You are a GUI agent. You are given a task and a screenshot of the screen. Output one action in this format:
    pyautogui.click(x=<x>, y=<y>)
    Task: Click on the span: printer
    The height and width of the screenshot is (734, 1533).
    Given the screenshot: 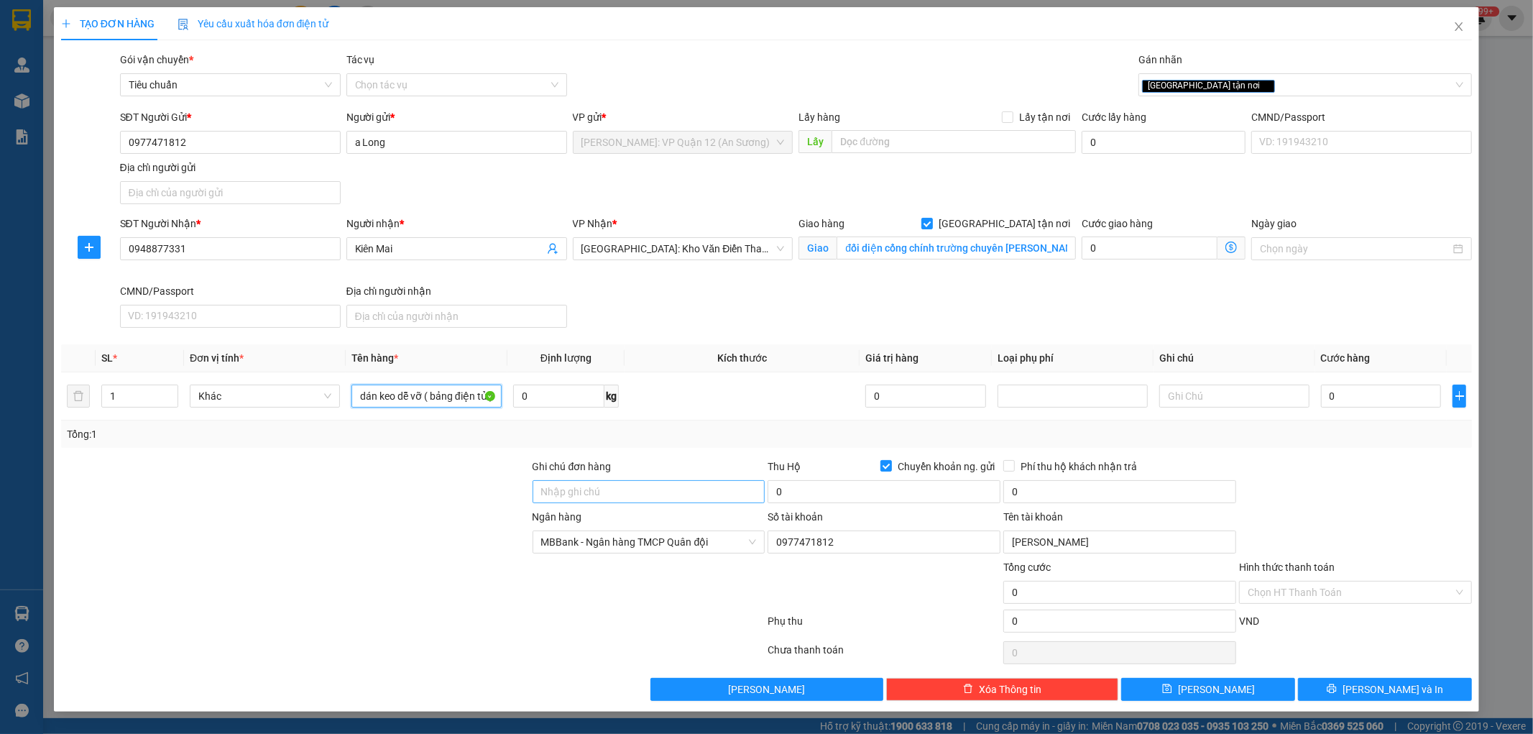 What is the action you would take?
    pyautogui.click(x=1332, y=689)
    